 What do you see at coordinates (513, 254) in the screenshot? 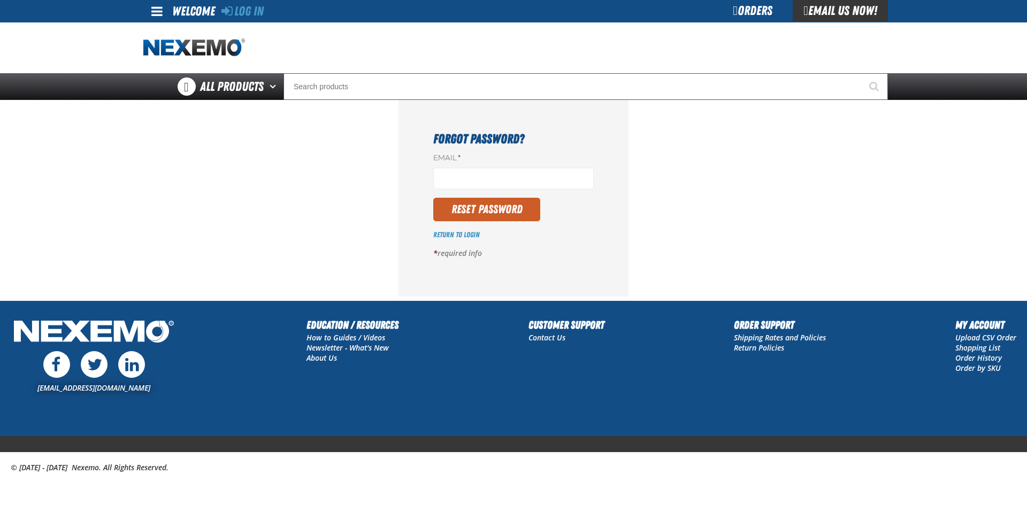
I see `p: required info` at bounding box center [513, 254].